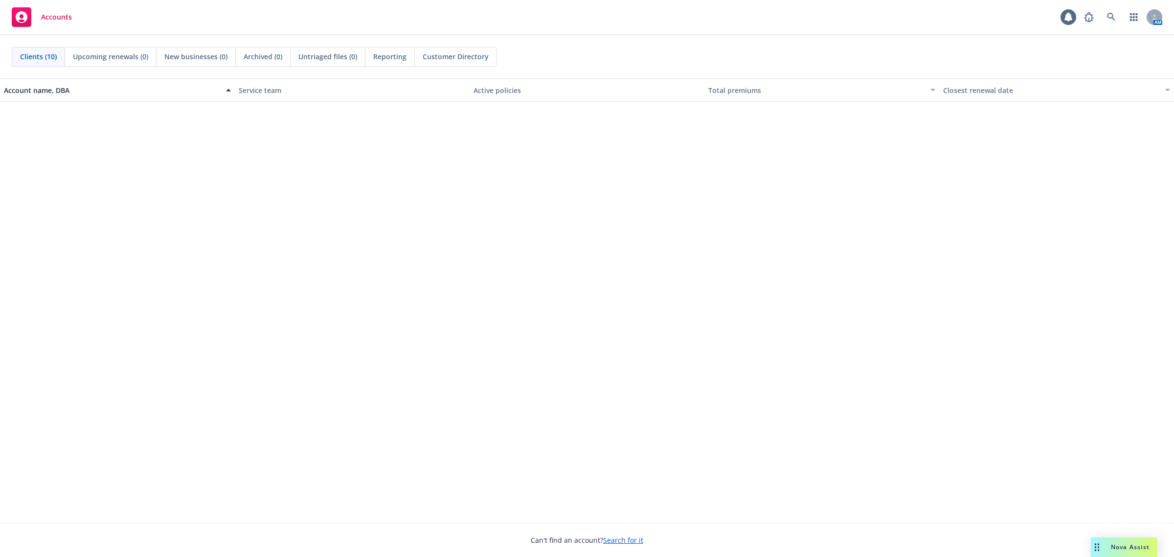 The height and width of the screenshot is (557, 1174). I want to click on div: Drag to move, so click(1097, 547).